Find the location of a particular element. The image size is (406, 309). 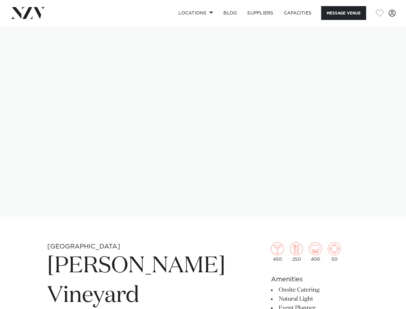

img: cocktail.png is located at coordinates (277, 248).